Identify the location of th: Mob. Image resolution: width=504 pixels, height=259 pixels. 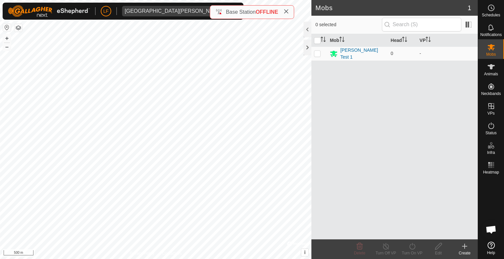
(357, 40).